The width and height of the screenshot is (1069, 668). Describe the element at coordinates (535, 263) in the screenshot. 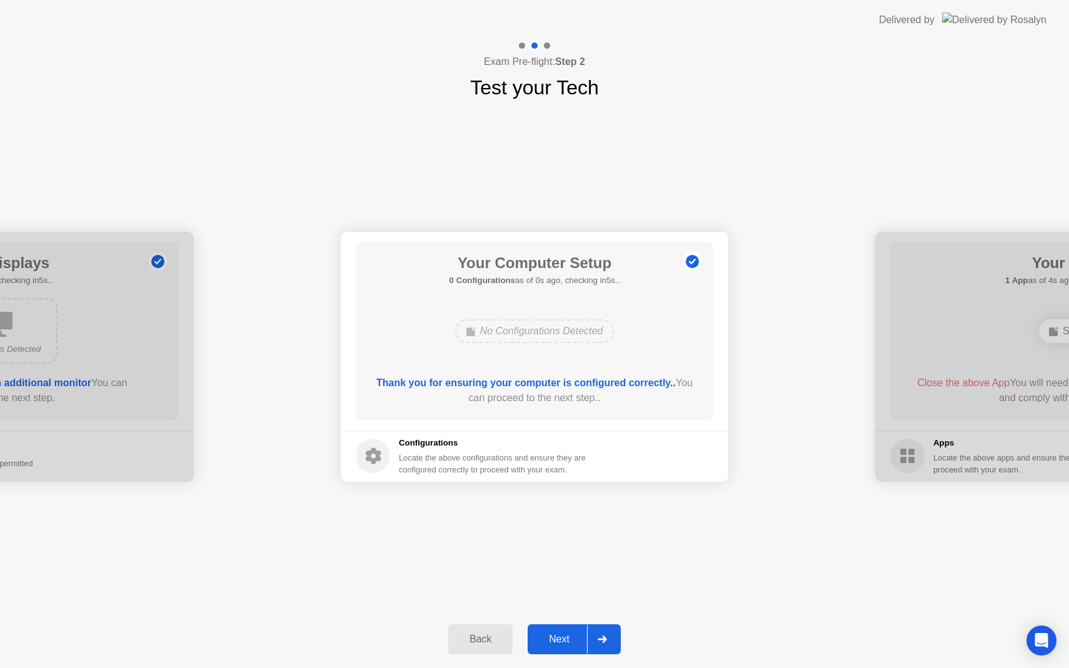

I see `h1: Your Computer Setup` at that location.